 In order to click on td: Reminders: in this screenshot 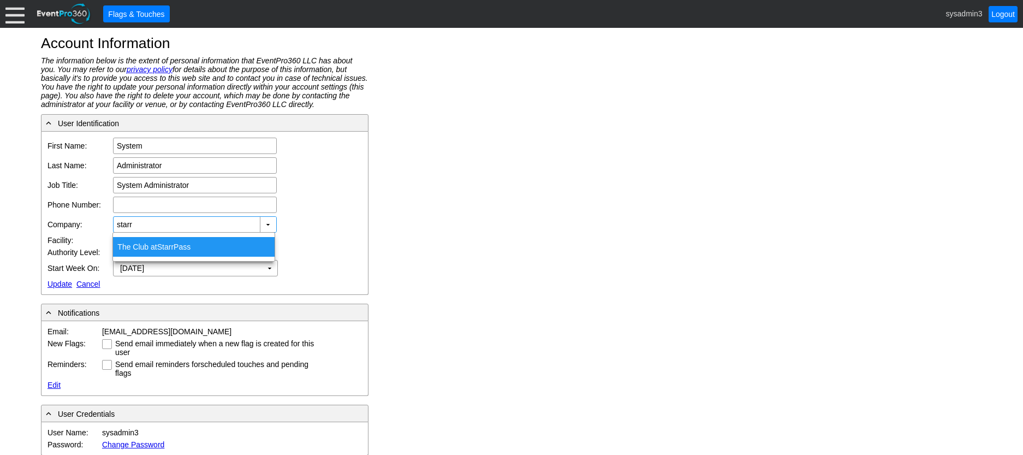, I will do `click(73, 368)`.